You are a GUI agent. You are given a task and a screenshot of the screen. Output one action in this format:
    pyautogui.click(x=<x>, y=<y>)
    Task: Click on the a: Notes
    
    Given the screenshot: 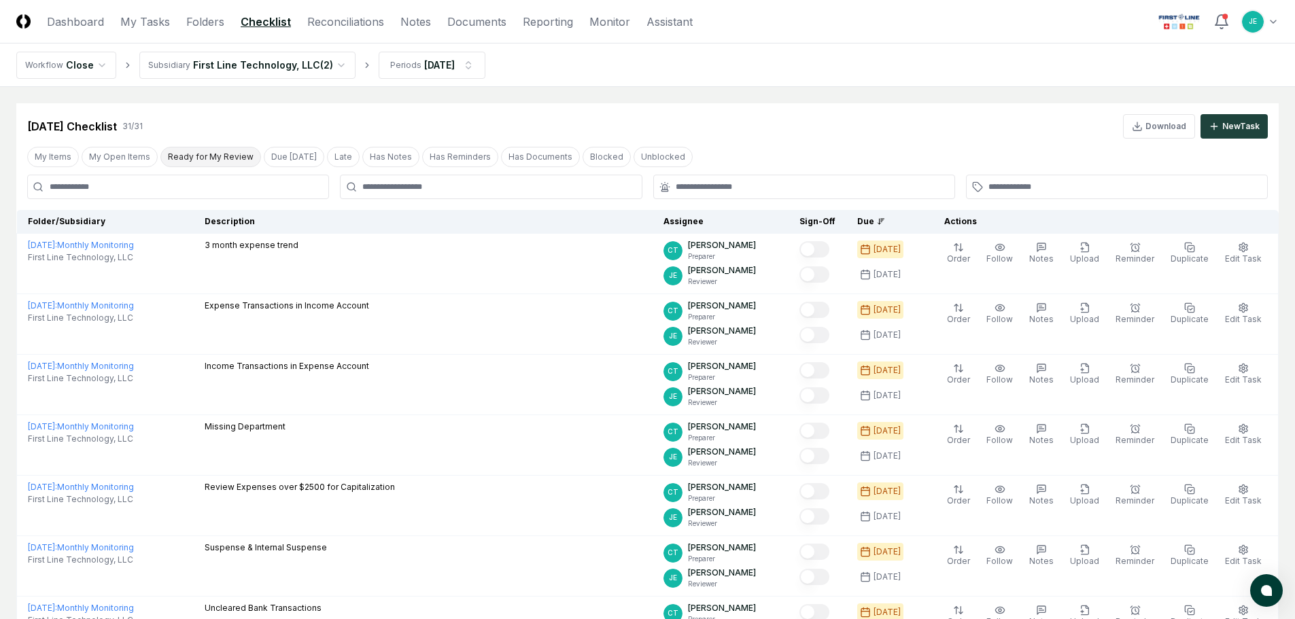 What is the action you would take?
    pyautogui.click(x=415, y=22)
    